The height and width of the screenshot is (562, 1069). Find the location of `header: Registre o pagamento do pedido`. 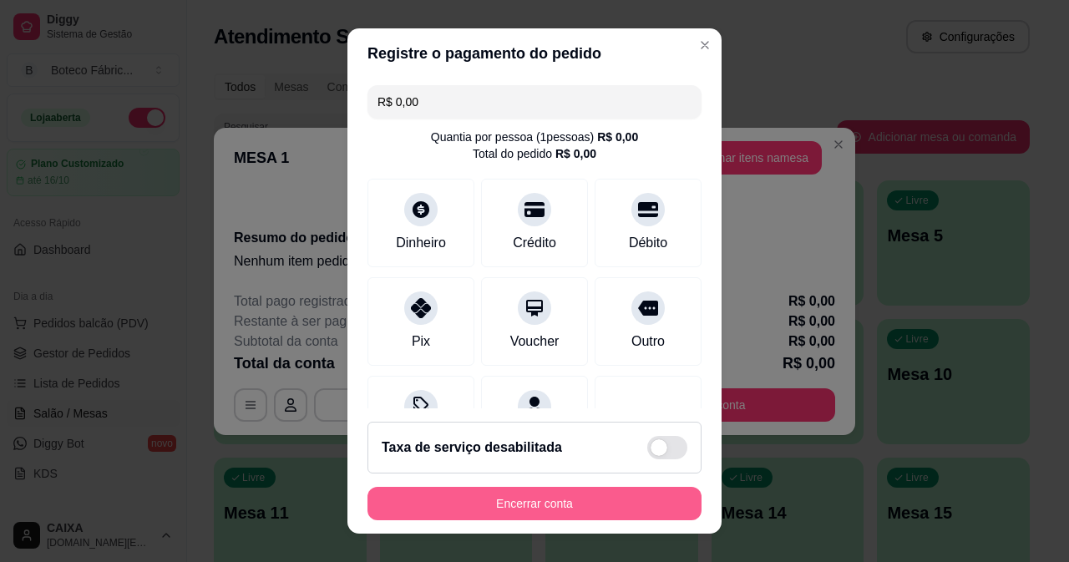

header: Registre o pagamento do pedido is located at coordinates (535, 53).